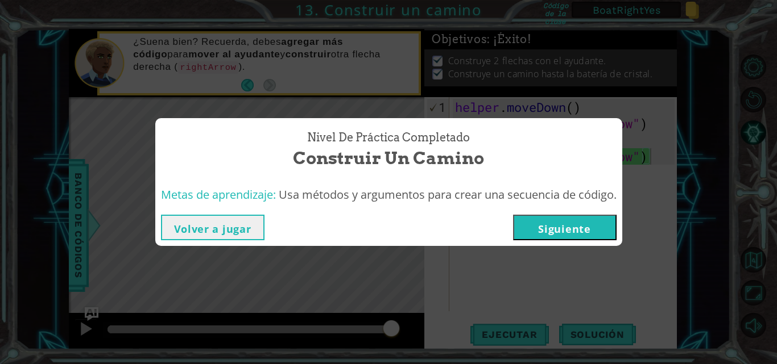  I want to click on span: Construir un camino, so click(388, 158).